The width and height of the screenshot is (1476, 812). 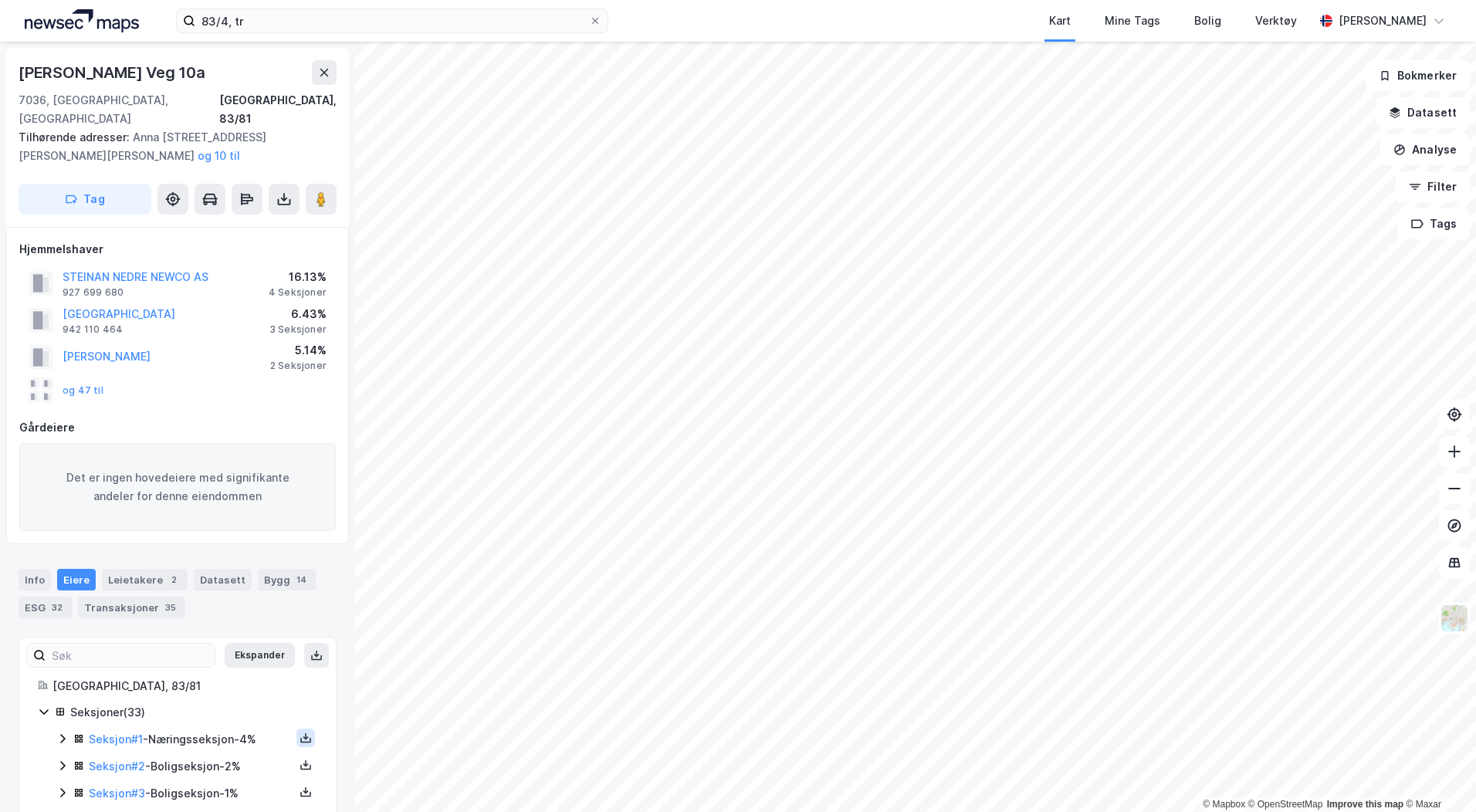 I want to click on div: 6.43%, so click(x=298, y=314).